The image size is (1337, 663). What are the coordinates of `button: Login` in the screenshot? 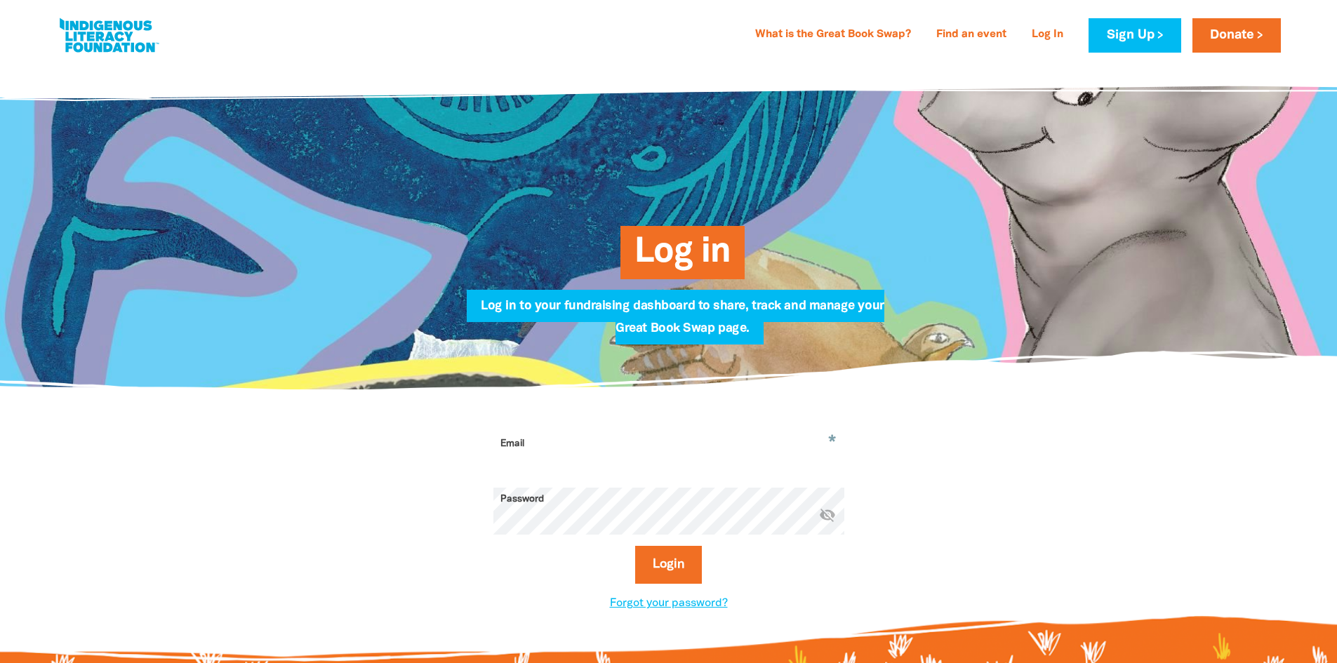 It's located at (668, 565).